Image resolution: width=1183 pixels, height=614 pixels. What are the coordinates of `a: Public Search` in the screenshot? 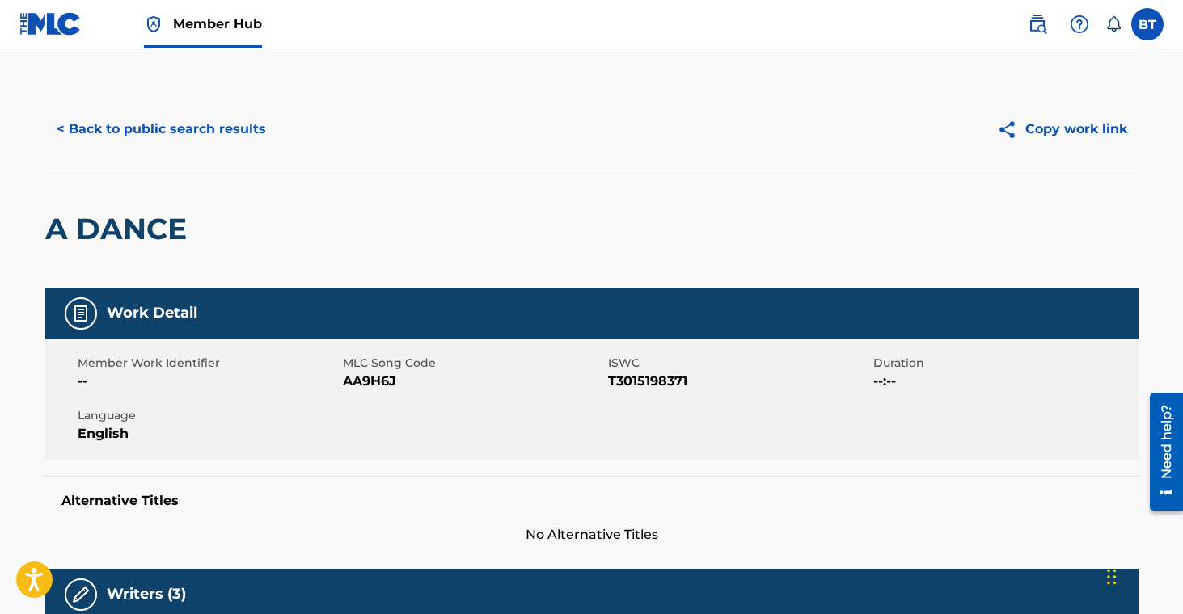 It's located at (1037, 24).